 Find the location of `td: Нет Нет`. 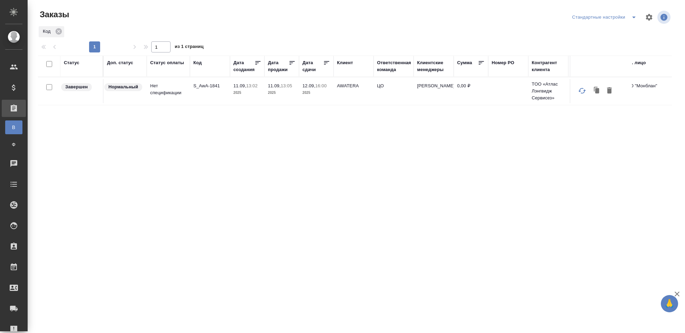

td: Нет Нет is located at coordinates (588, 91).